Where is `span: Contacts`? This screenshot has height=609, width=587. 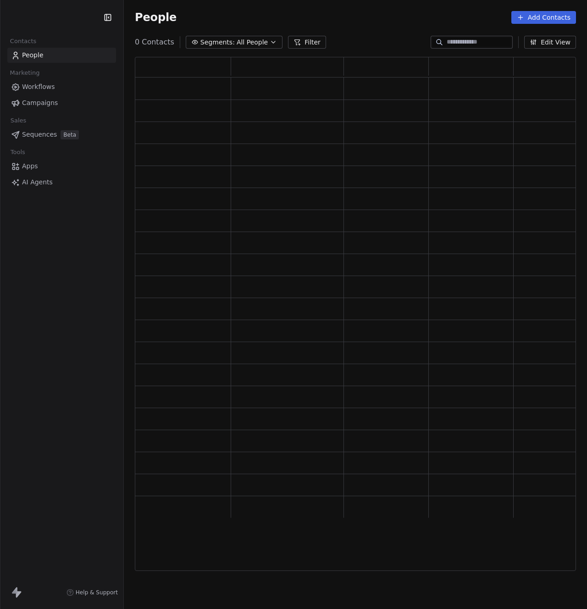
span: Contacts is located at coordinates (23, 41).